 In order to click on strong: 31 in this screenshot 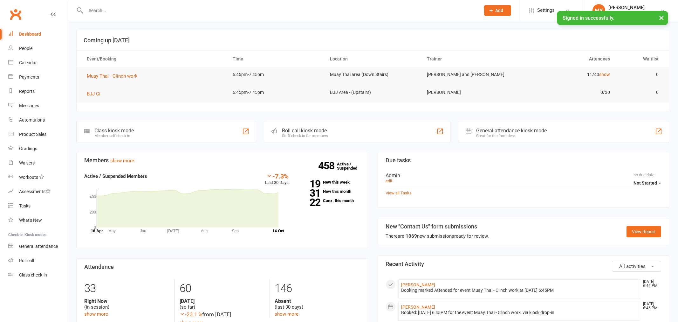, I will do `click(309, 193)`.